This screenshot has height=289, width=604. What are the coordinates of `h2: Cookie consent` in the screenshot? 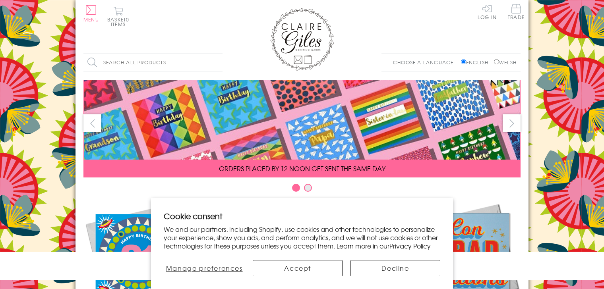 It's located at (302, 216).